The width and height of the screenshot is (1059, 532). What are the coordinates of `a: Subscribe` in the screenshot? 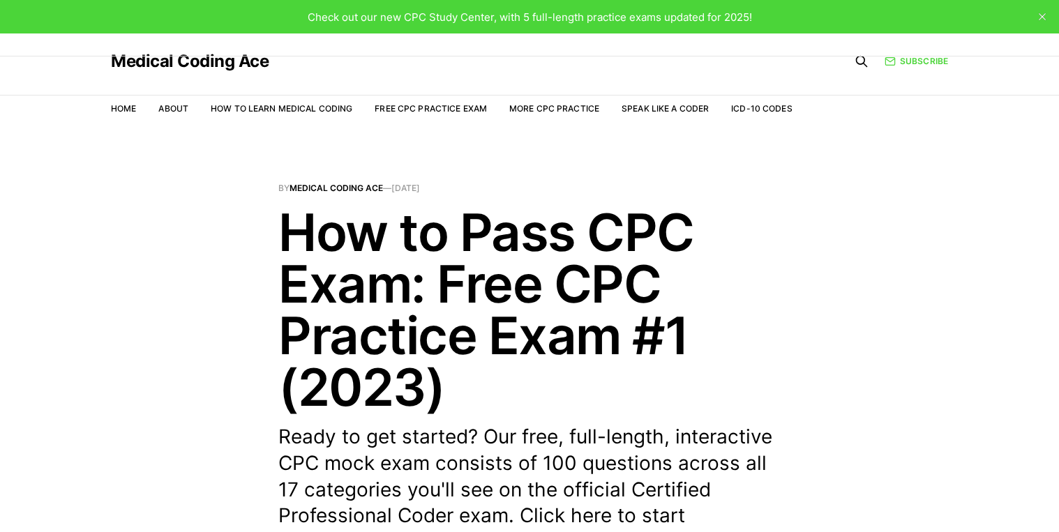 It's located at (916, 61).